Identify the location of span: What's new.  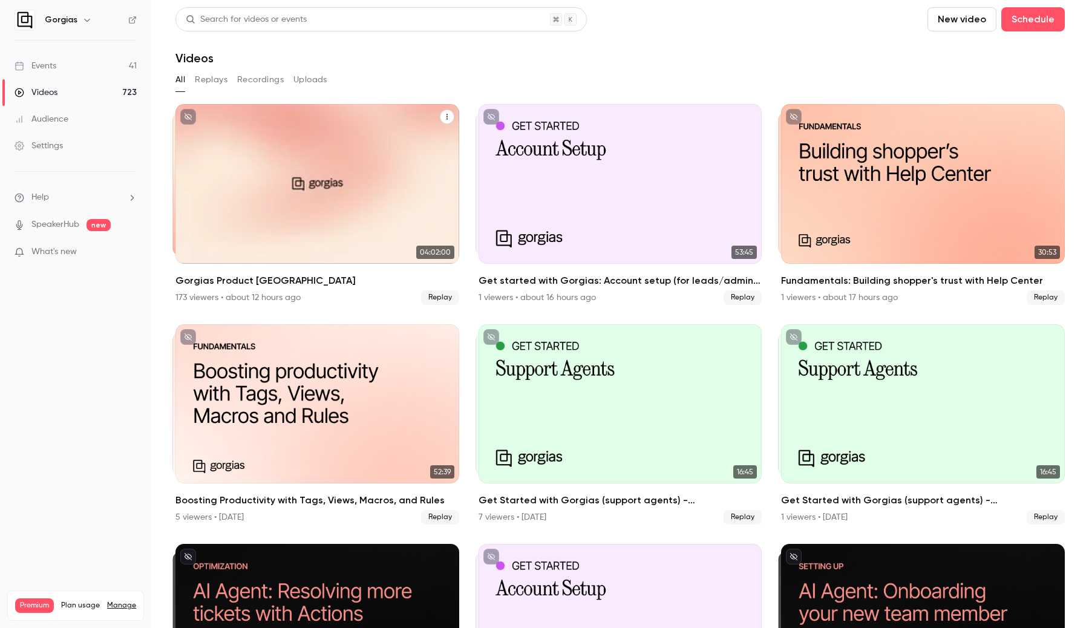
(54, 252).